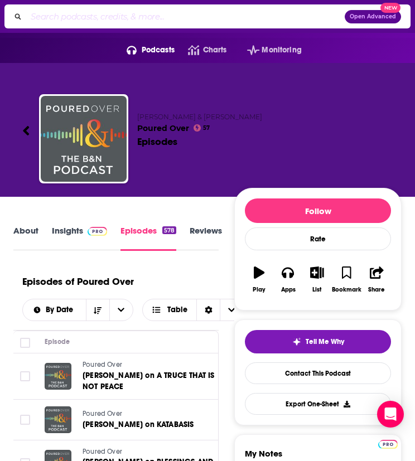  Describe the element at coordinates (259, 290) in the screenshot. I see `div: Play` at that location.